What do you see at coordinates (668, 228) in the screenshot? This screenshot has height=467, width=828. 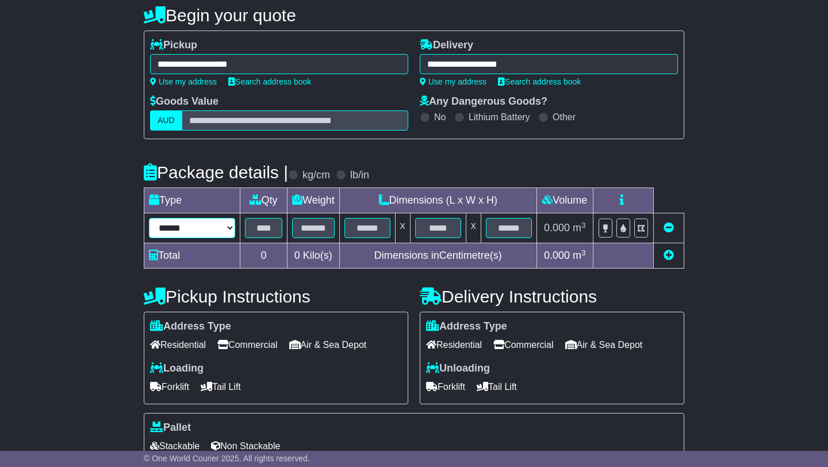 I see `a: Remove this item` at bounding box center [668, 228].